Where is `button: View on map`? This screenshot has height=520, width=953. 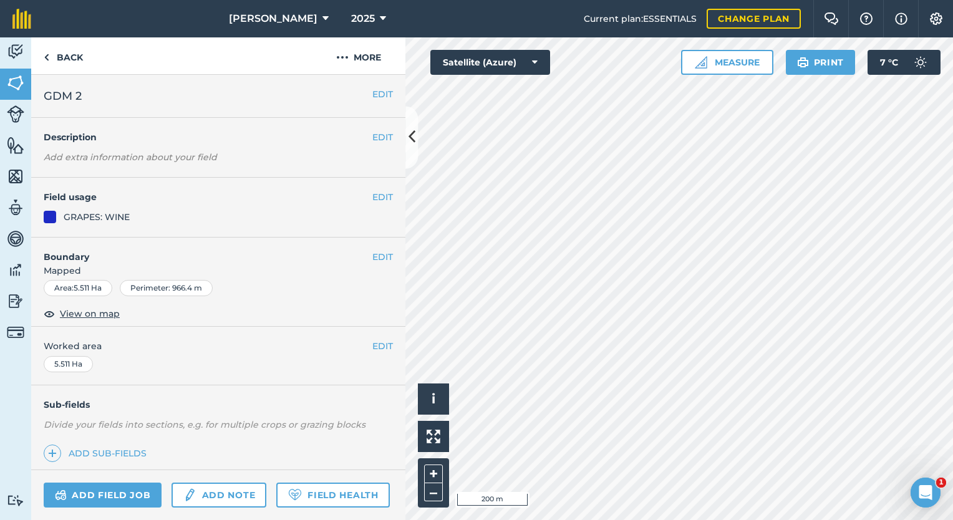 button: View on map is located at coordinates (82, 314).